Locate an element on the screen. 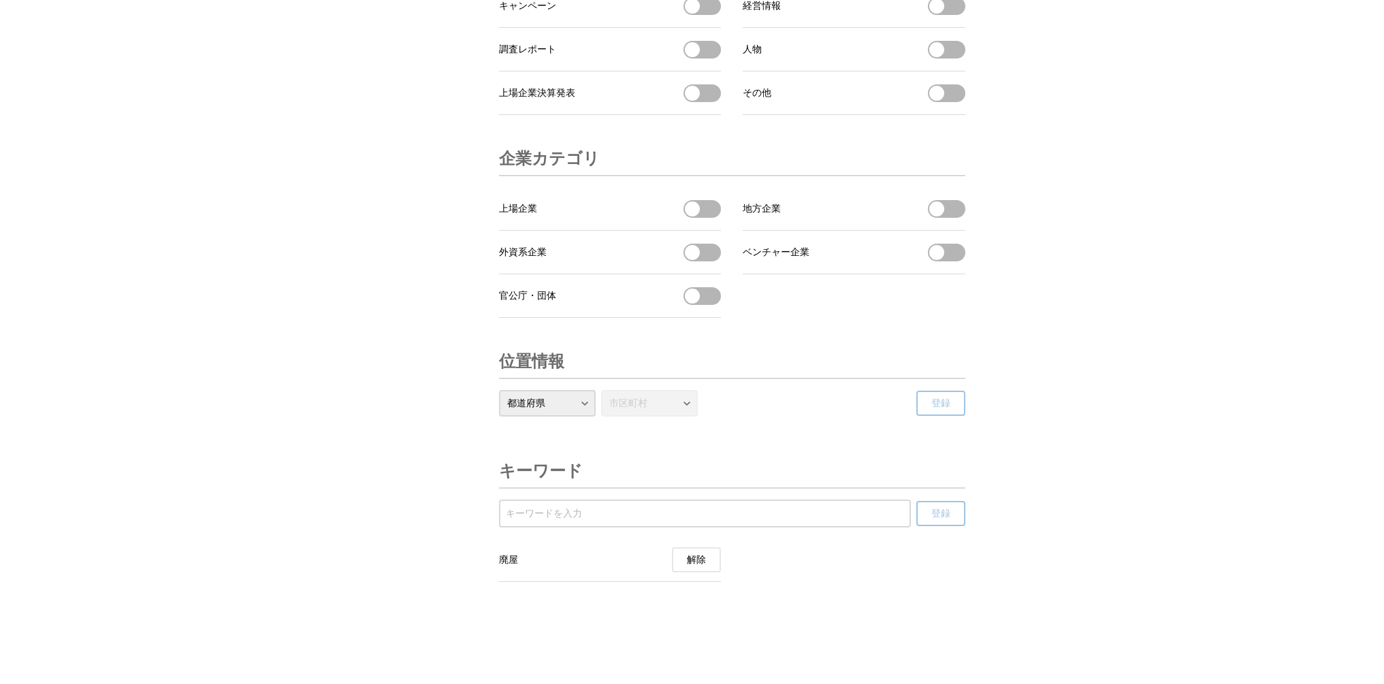 The height and width of the screenshot is (684, 1384). span: 廃屋 is located at coordinates (508, 560).